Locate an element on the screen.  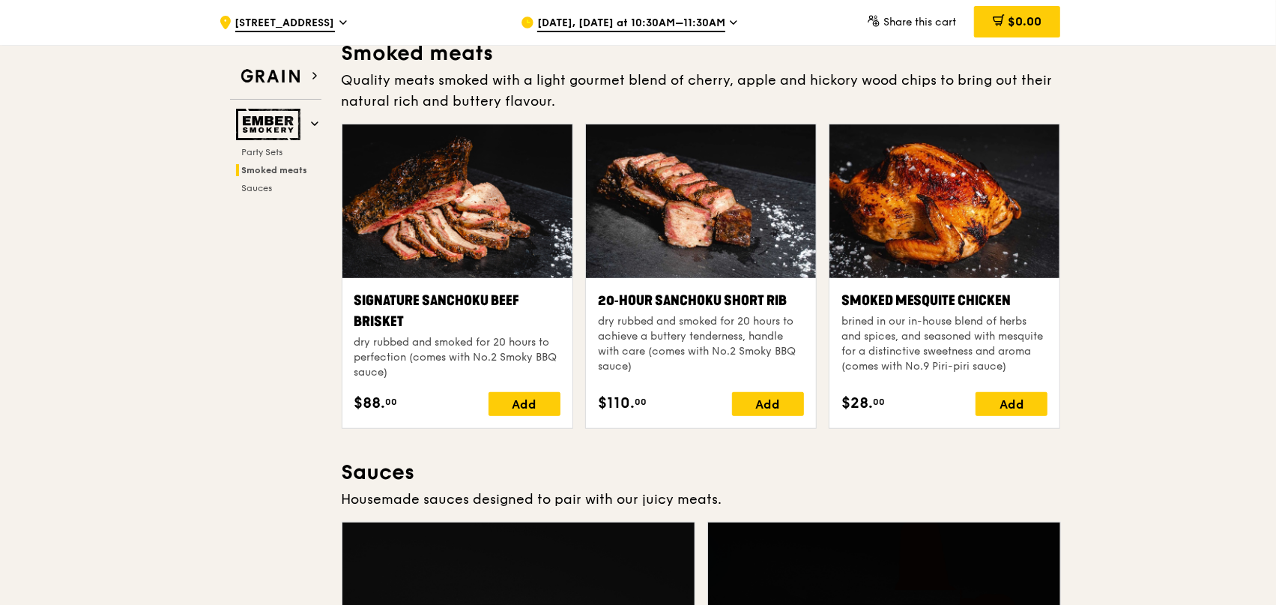
img: Ember Smokery web logo is located at coordinates (271, 124).